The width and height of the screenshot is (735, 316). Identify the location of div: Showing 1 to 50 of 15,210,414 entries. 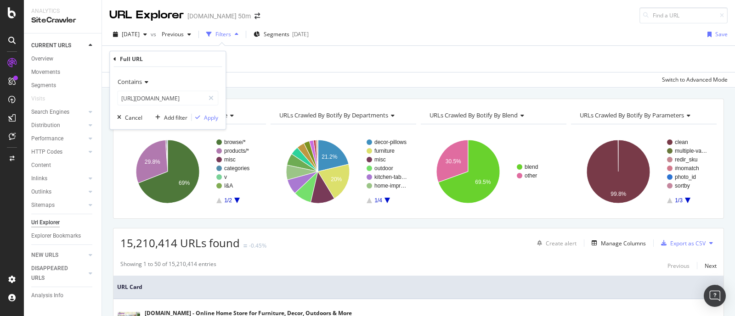
(168, 266).